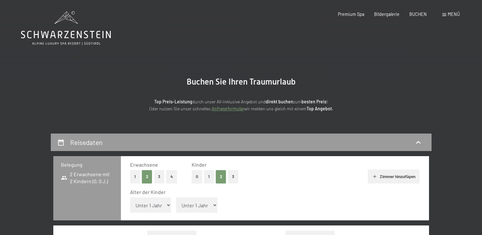 The height and width of the screenshot is (235, 482). What do you see at coordinates (87, 178) in the screenshot?
I see `span: 2 Erwachsene mit 2 Kindern (0, 0 J.)` at bounding box center [87, 178].